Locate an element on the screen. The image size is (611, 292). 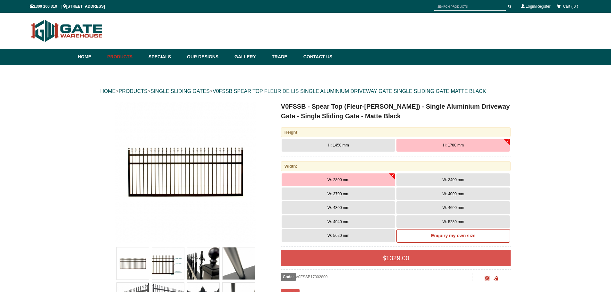
span: Click to copy the URL is located at coordinates (496, 278).